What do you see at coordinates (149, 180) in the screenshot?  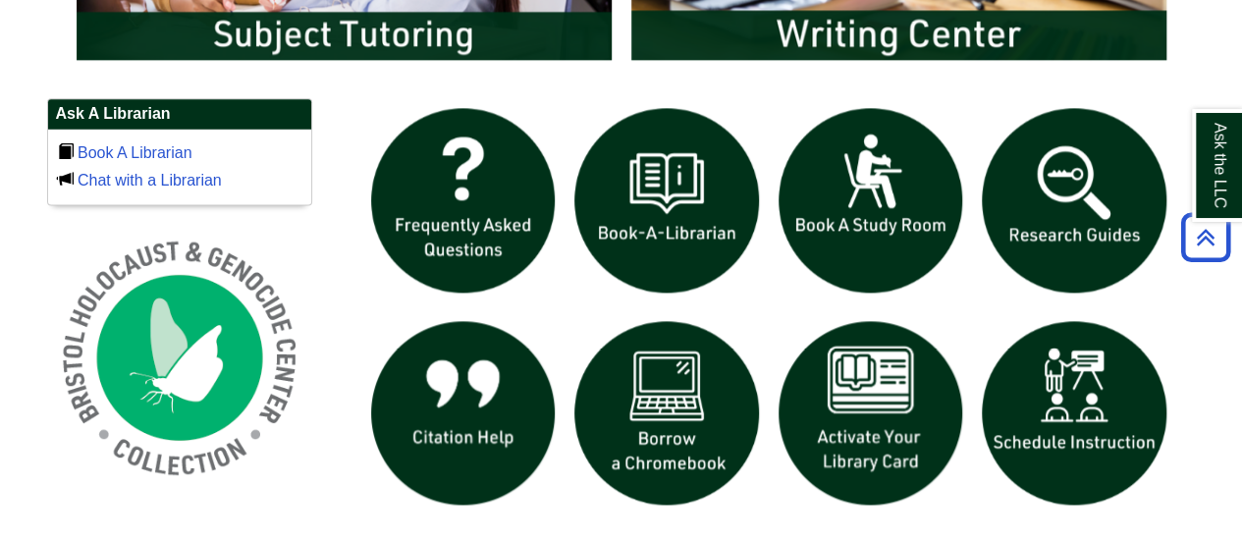 I see `a: Chat with a Librarian` at bounding box center [149, 180].